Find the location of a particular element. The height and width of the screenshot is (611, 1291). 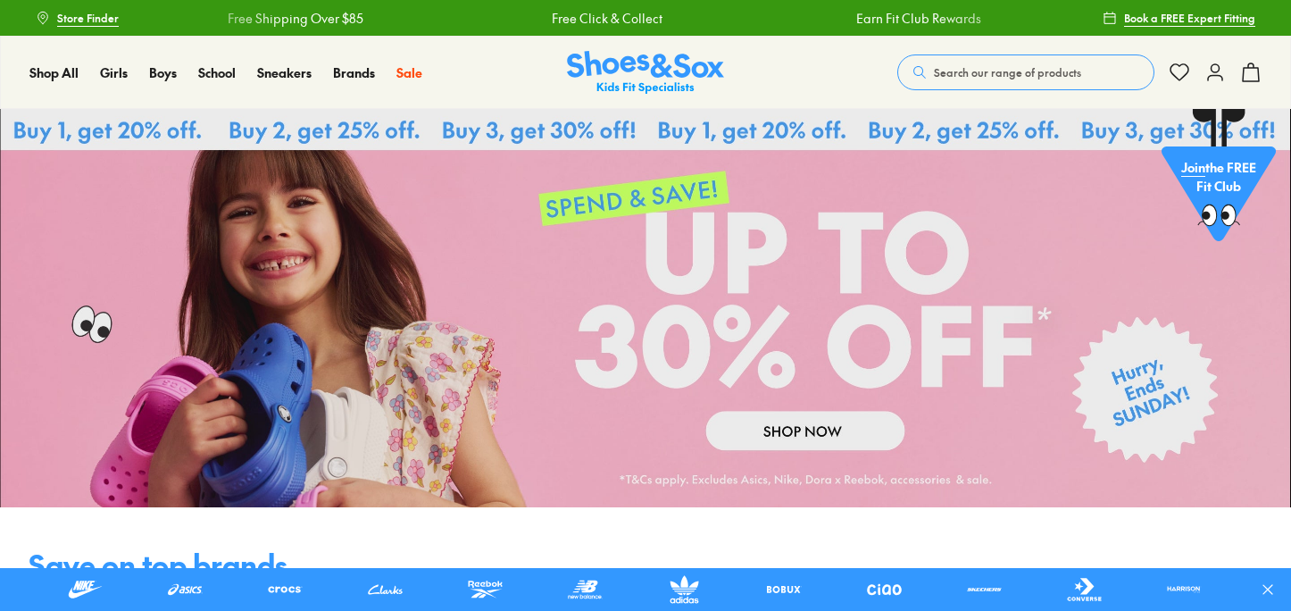

a: Sale is located at coordinates (409, 72).